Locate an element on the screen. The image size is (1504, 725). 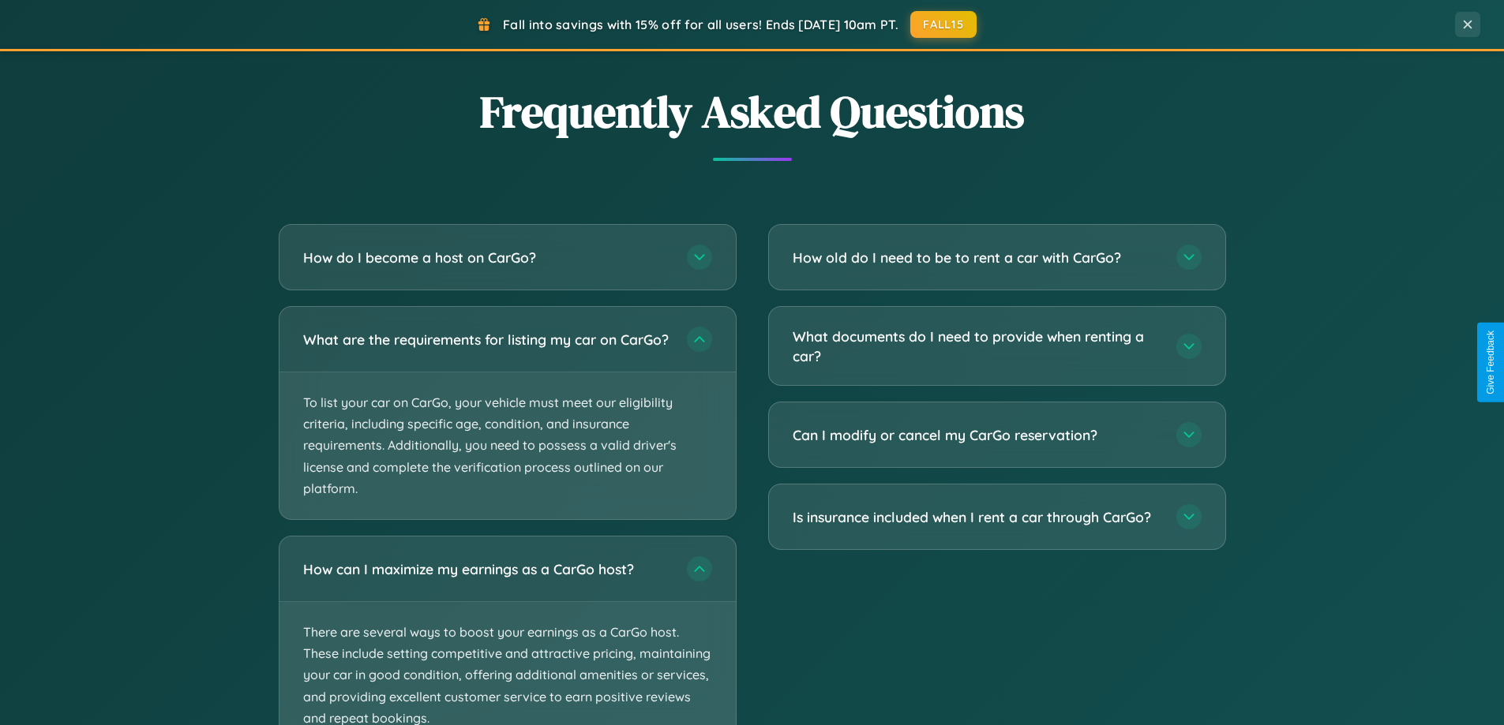
h2: Frequently Asked Questions is located at coordinates (752, 111).